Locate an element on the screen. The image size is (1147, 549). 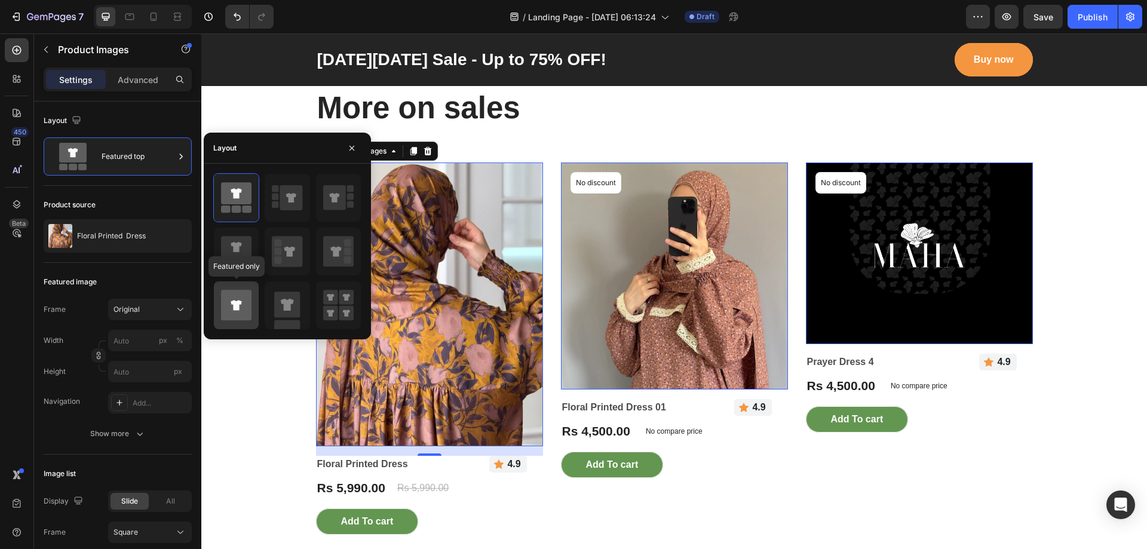
button: Show more is located at coordinates (118, 434).